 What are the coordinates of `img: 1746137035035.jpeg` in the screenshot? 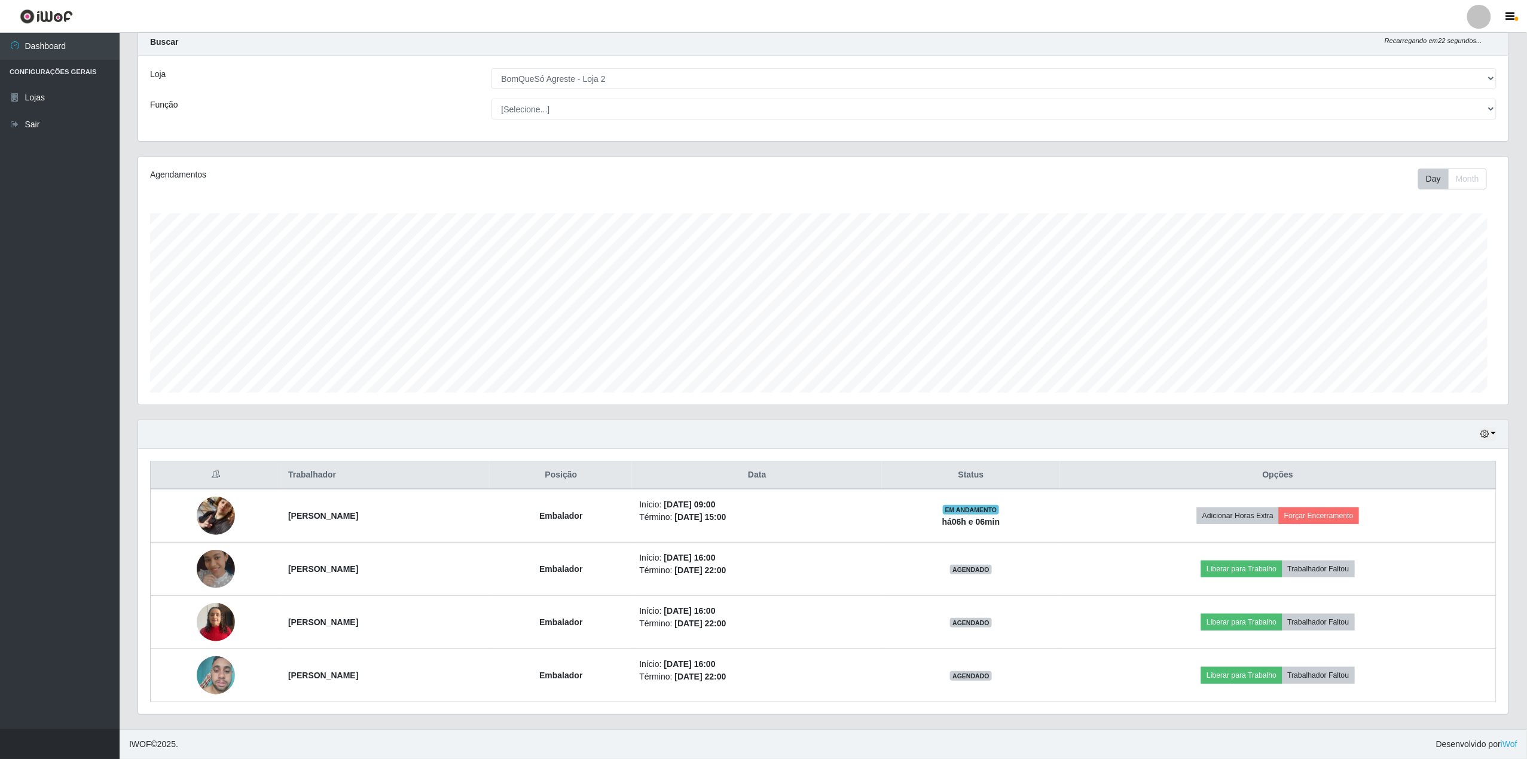 It's located at (216, 516).